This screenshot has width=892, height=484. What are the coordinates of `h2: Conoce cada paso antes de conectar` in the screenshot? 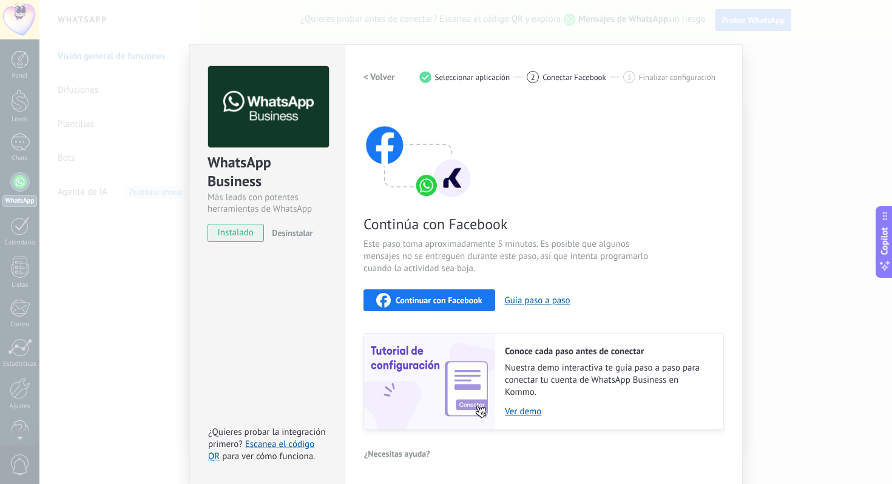 It's located at (608, 351).